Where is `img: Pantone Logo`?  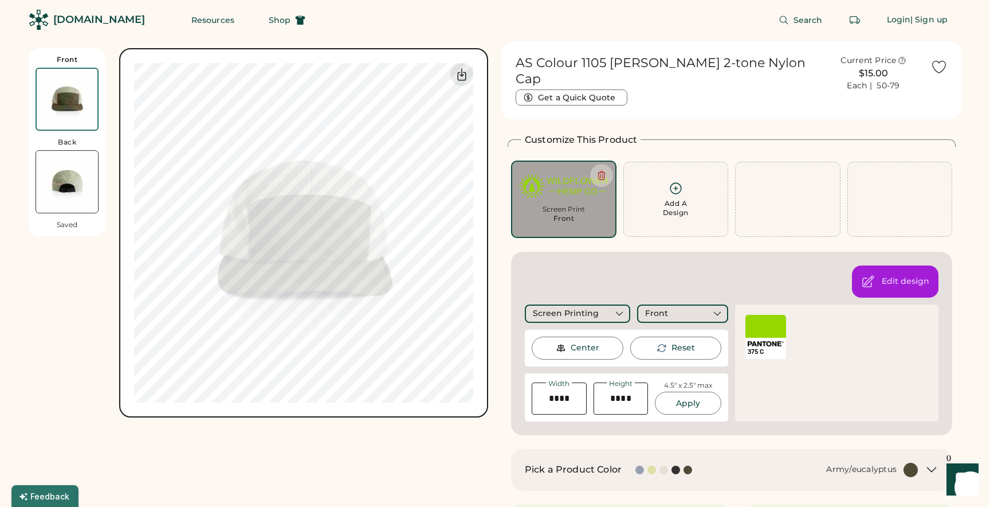 img: Pantone Logo is located at coordinates (766, 343).